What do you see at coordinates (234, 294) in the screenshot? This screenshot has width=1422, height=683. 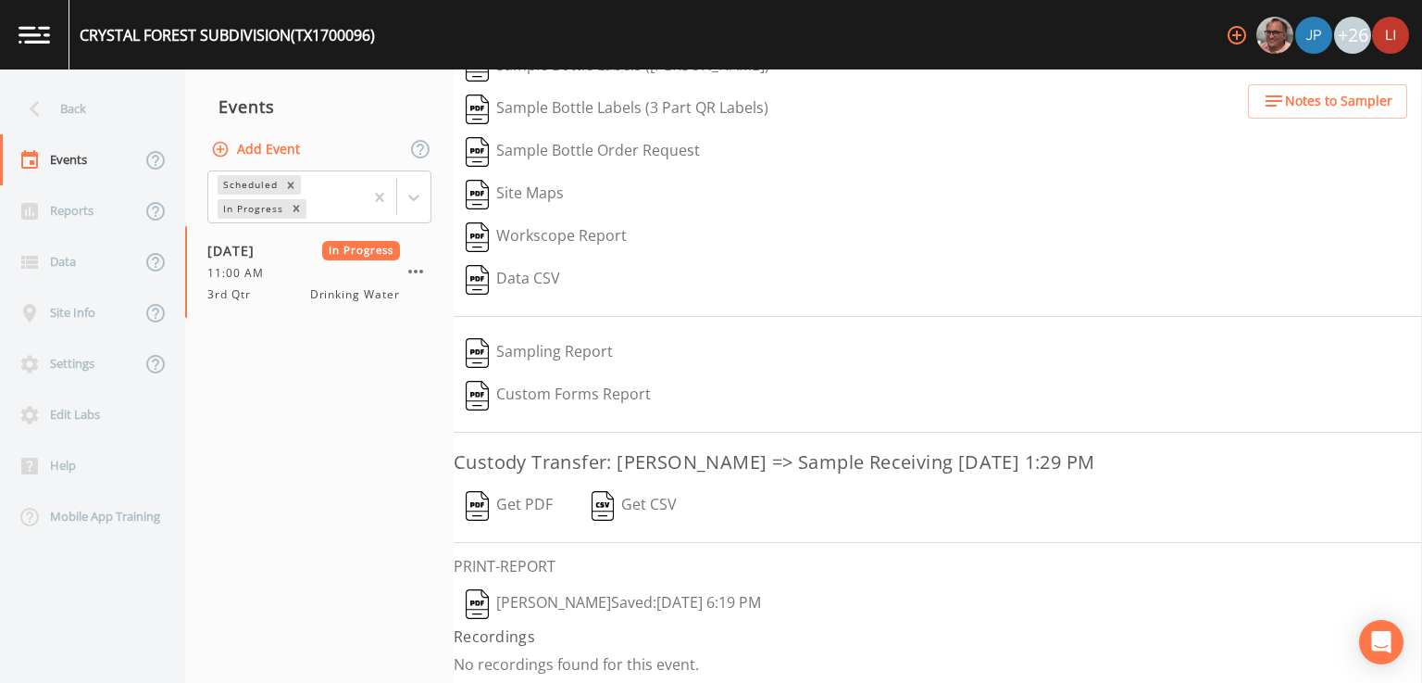 I see `span: 3rd Qtr` at bounding box center [234, 294].